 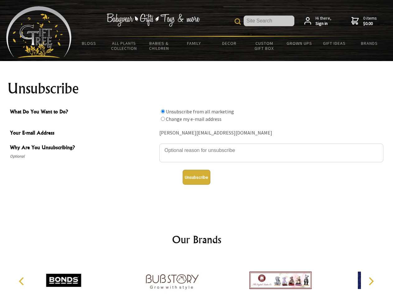 I want to click on a: Decor, so click(x=229, y=43).